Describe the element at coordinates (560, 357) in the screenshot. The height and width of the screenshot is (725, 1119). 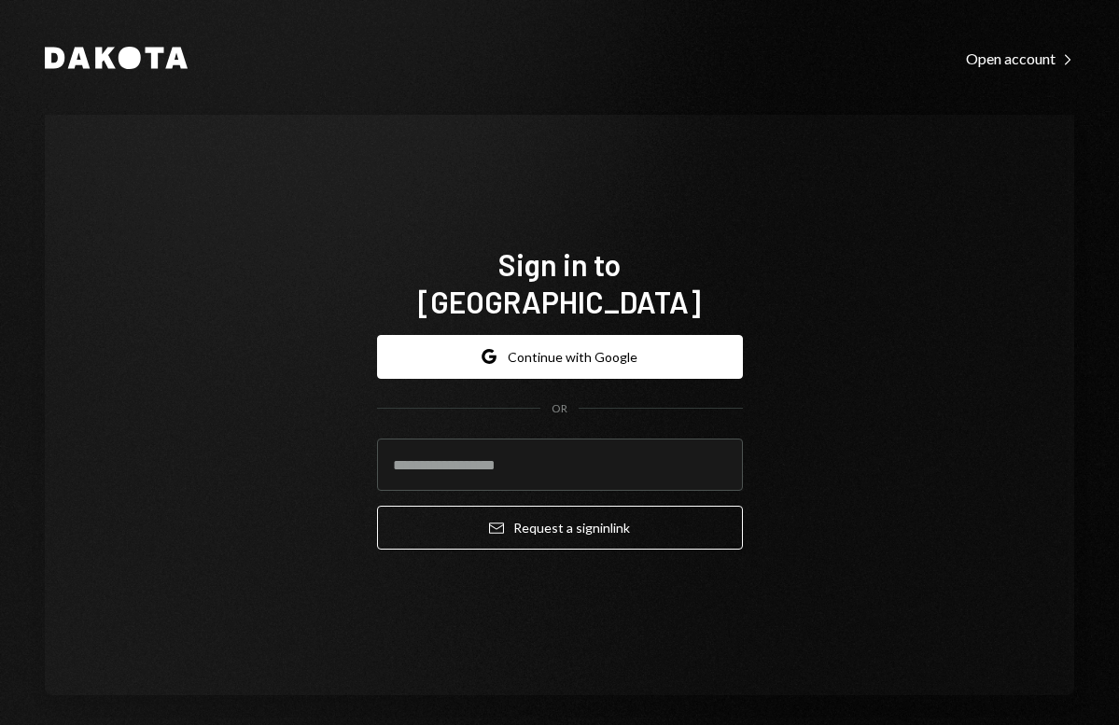
I see `button: Continue with Google` at that location.